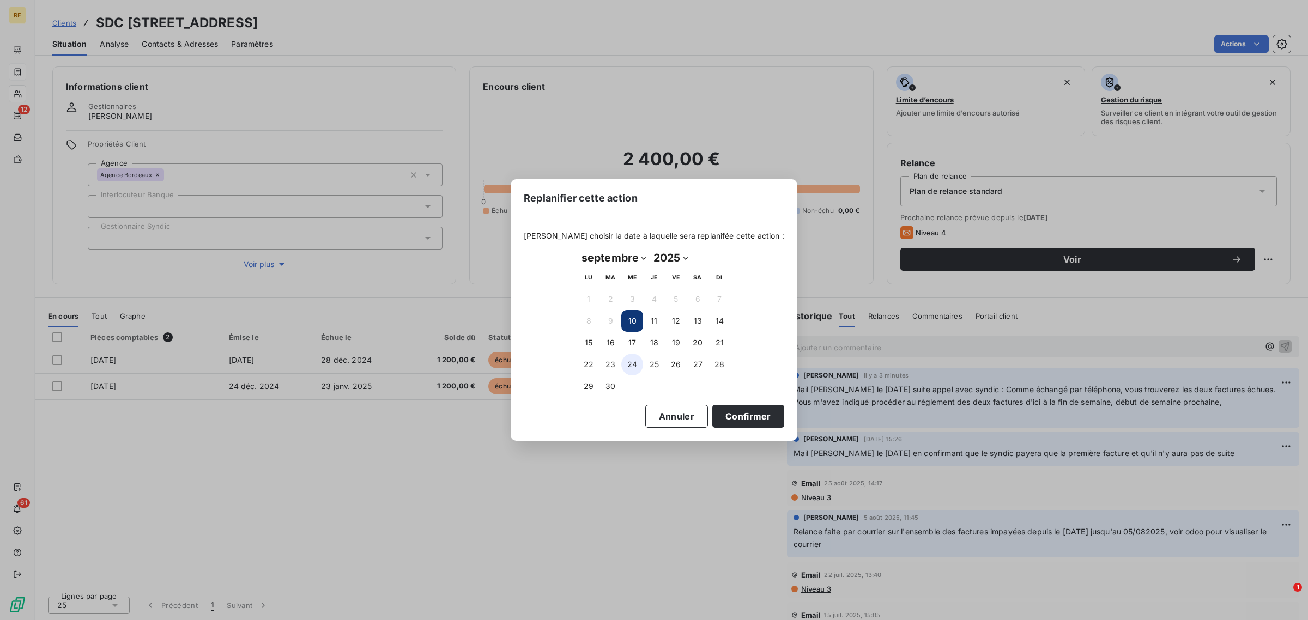  Describe the element at coordinates (676, 321) in the screenshot. I see `button: 12` at that location.